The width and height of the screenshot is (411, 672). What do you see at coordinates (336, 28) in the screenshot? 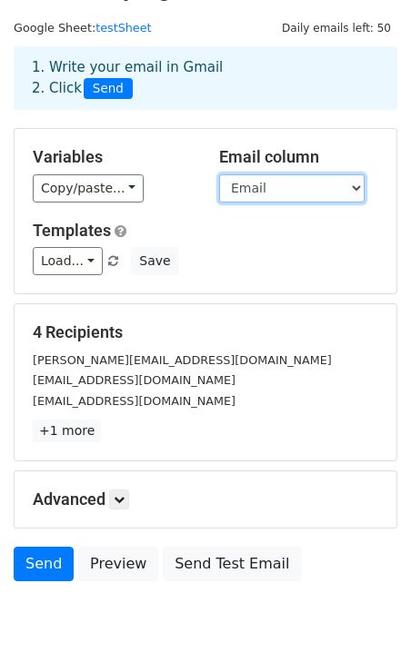
I see `span: Daily emails left: 50` at bounding box center [336, 28].